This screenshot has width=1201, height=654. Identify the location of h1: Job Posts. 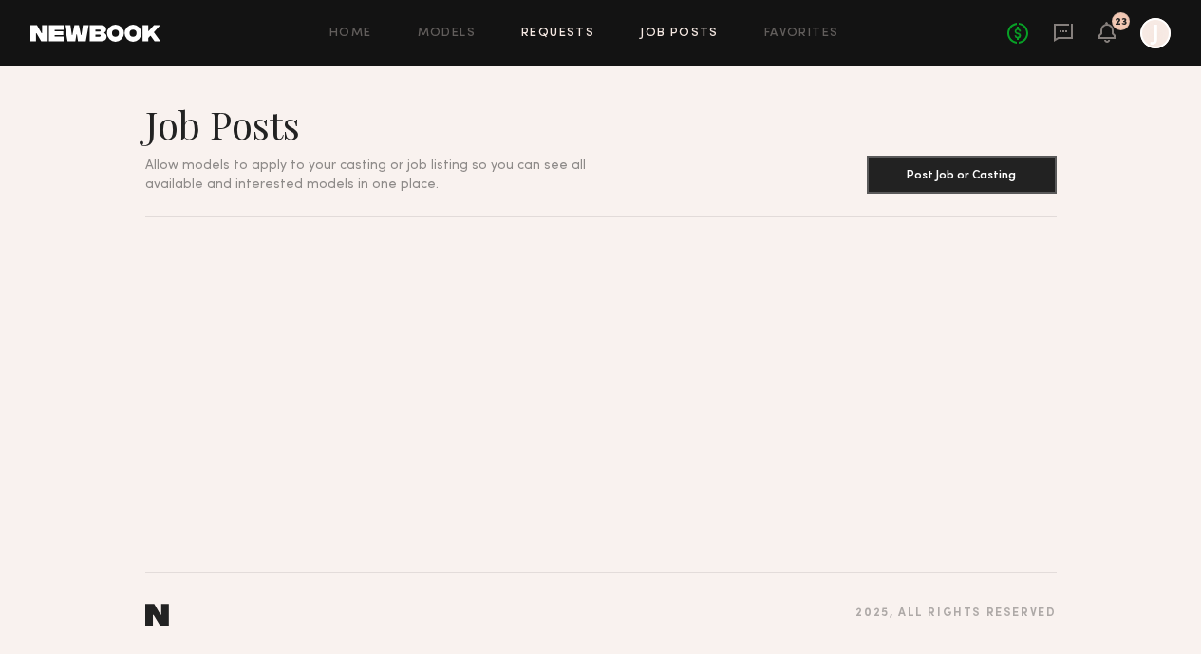
(388, 124).